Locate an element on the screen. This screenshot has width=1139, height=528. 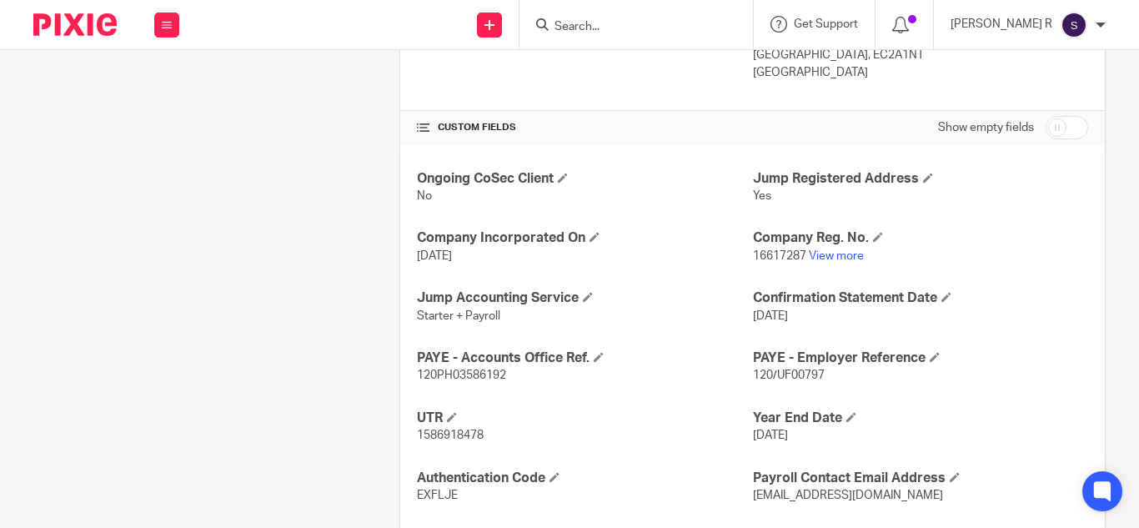
h4: Jump Registered Address is located at coordinates (921, 178).